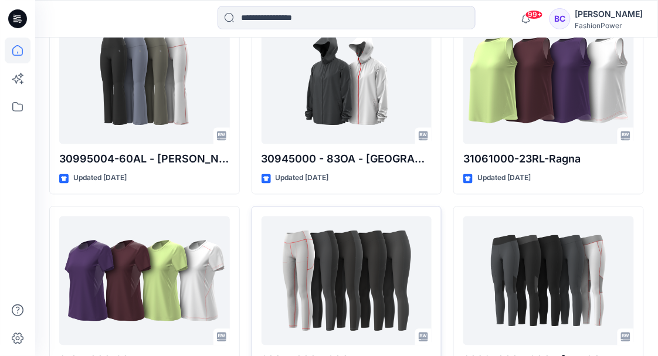 The height and width of the screenshot is (356, 658). Describe the element at coordinates (548, 80) in the screenshot. I see `a: 31061000-23RL-Ragna` at that location.